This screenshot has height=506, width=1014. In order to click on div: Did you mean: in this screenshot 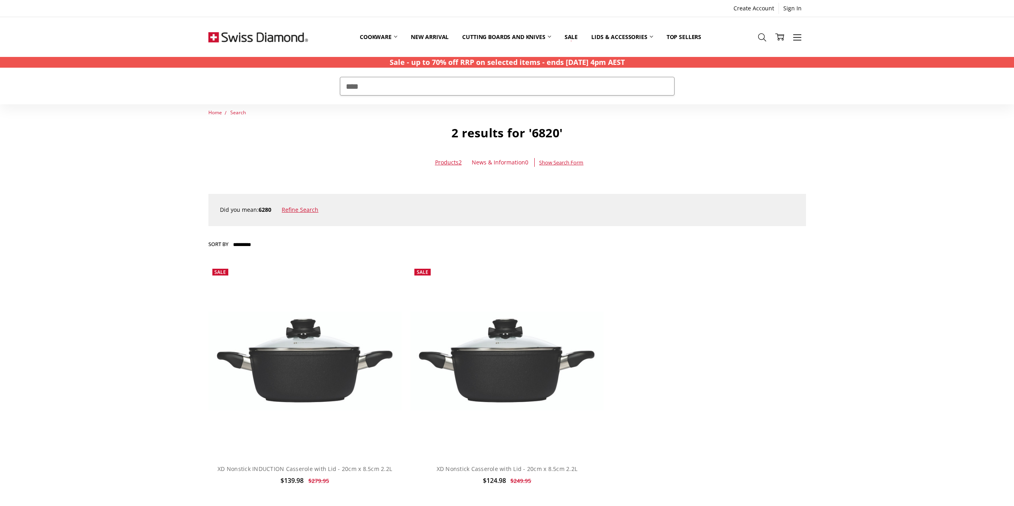, I will do `click(507, 210)`.